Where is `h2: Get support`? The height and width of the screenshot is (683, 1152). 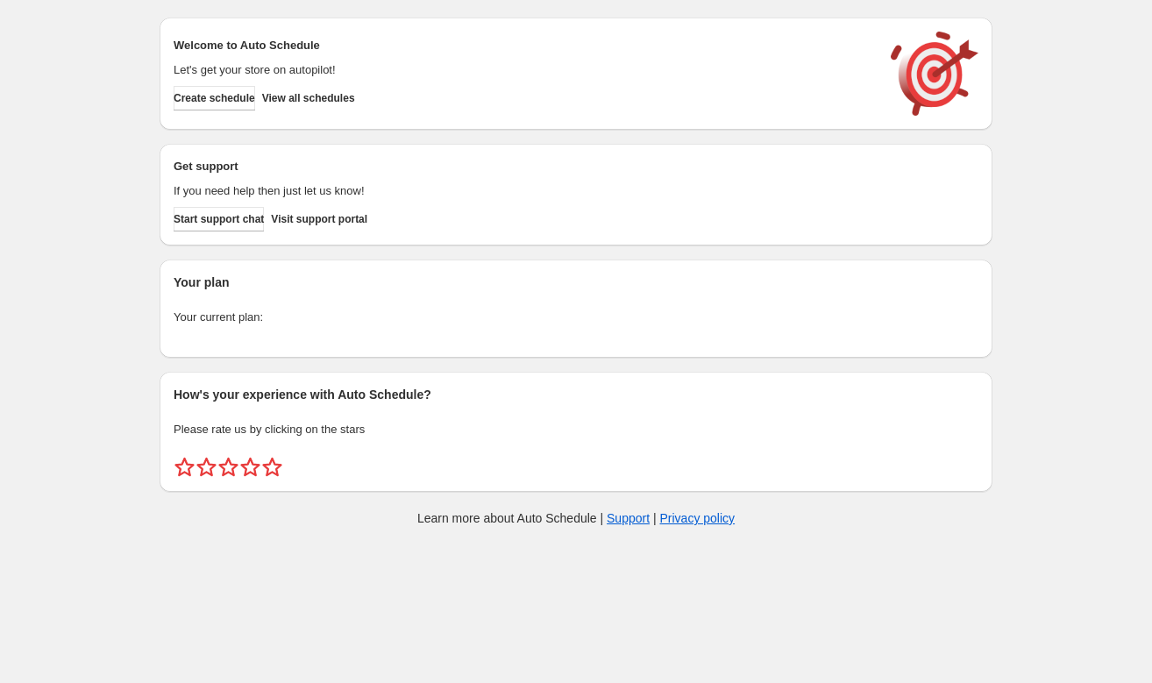
h2: Get support is located at coordinates (524, 167).